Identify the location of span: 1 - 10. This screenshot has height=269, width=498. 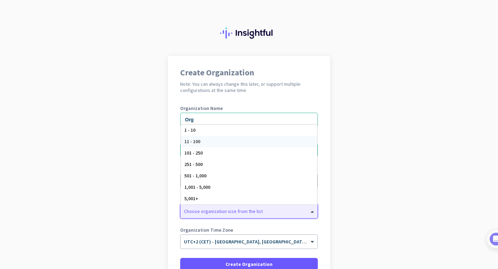
(190, 130).